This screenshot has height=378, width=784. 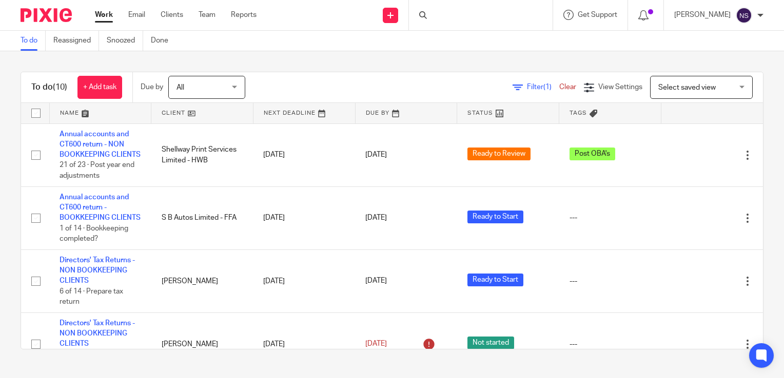 I want to click on a: + Add task, so click(x=99, y=87).